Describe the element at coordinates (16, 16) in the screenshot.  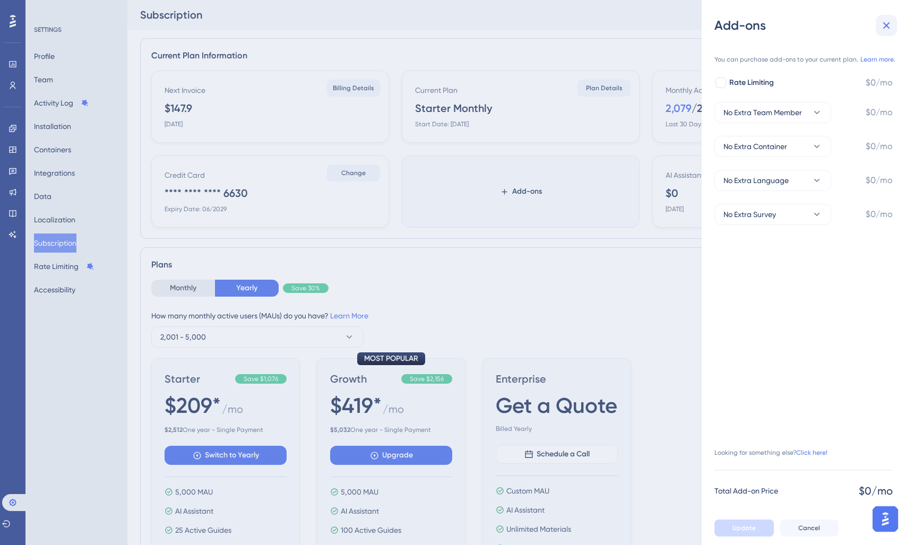
I see `img: launcher-image-alternative-text` at that location.